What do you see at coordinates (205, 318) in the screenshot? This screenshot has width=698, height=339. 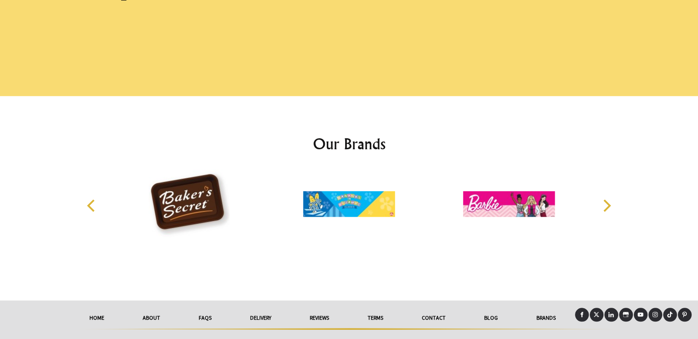 I see `a: FAQs` at bounding box center [205, 318].